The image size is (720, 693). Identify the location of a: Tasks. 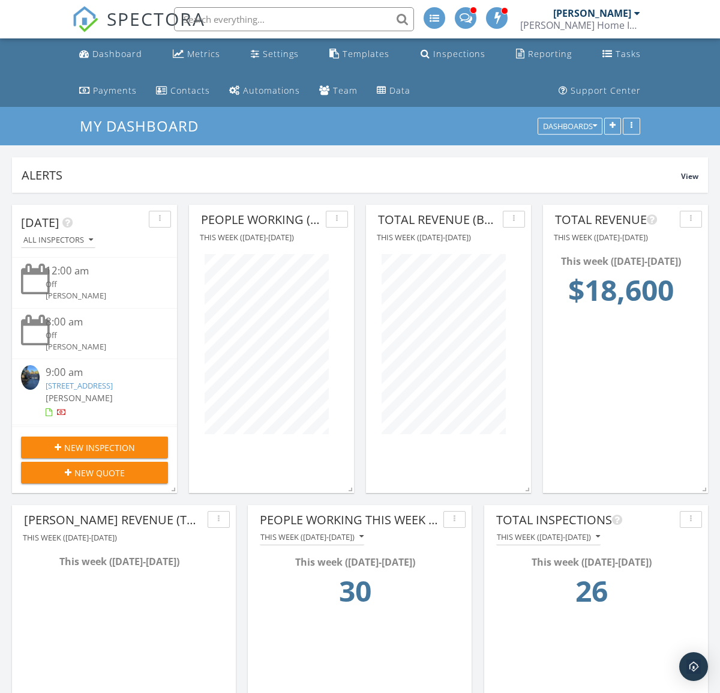
(622, 54).